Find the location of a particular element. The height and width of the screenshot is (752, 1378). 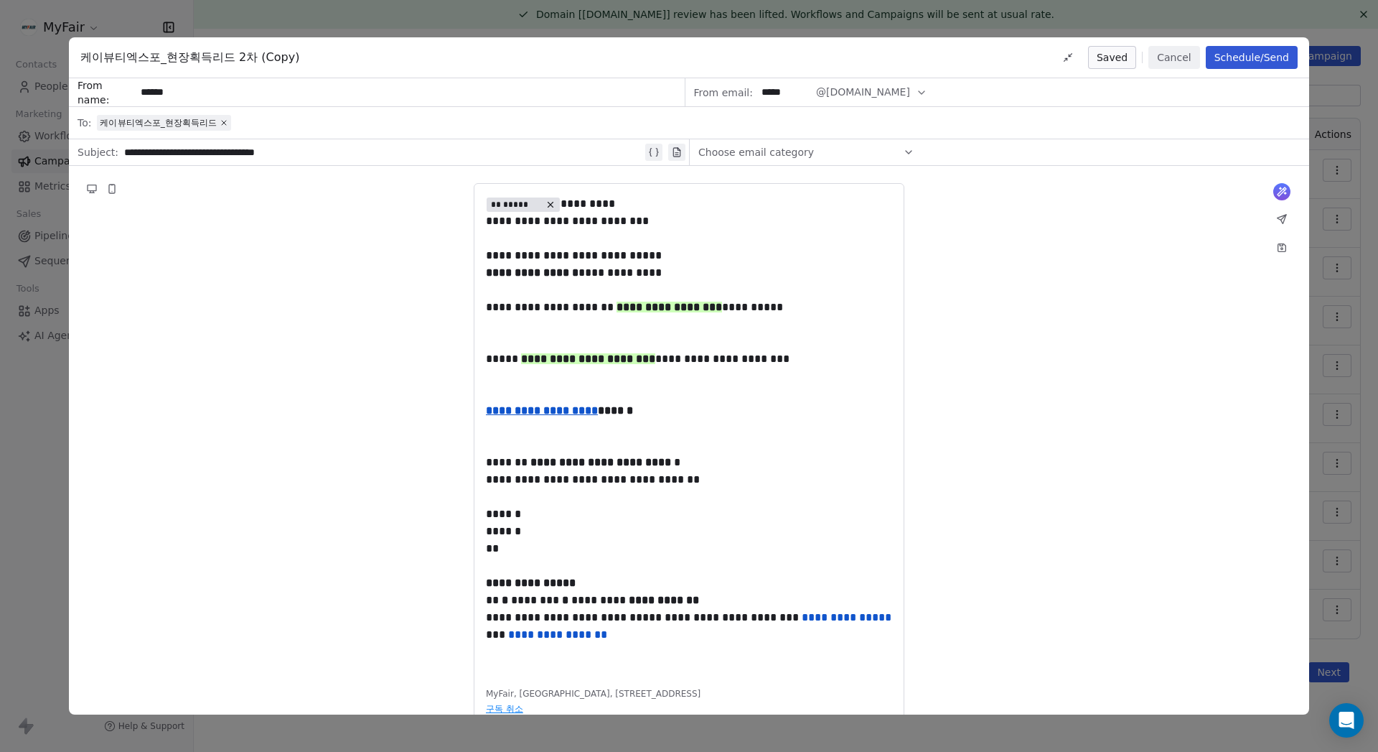

span: 케이뷰티엑스포_현장획득리드 2차 (Copy) is located at coordinates (190, 57).